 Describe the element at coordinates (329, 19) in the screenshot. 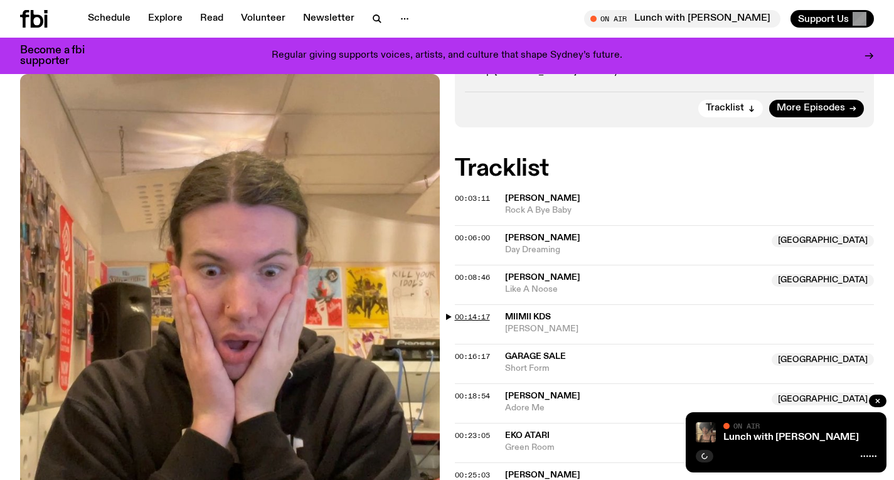

I see `a: Newsletter` at that location.